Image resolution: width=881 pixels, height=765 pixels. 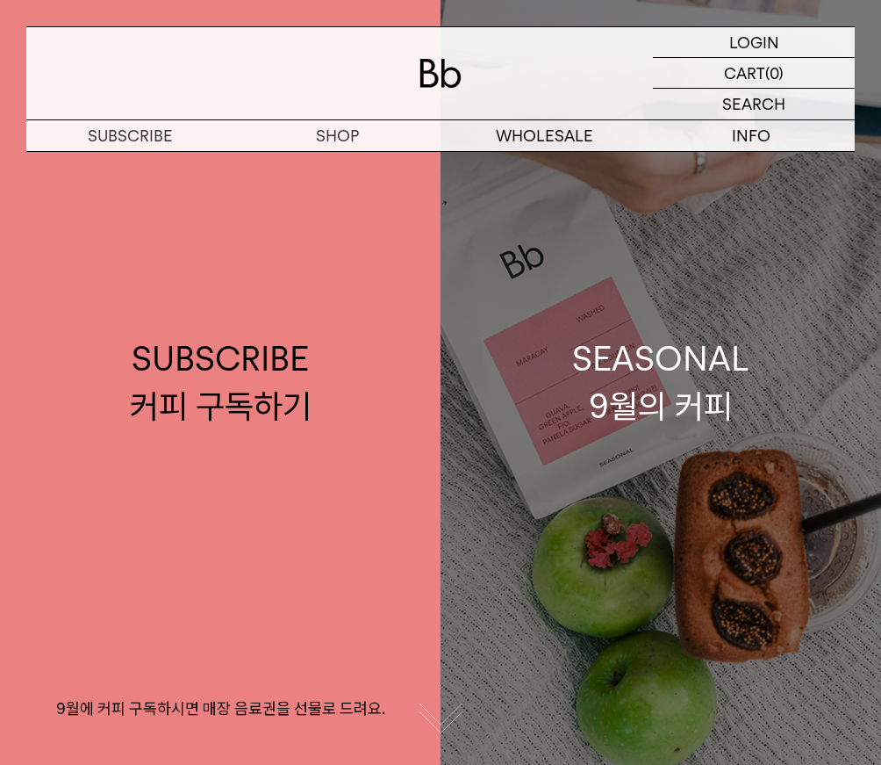 What do you see at coordinates (754, 104) in the screenshot?
I see `p: SEARCH` at bounding box center [754, 104].